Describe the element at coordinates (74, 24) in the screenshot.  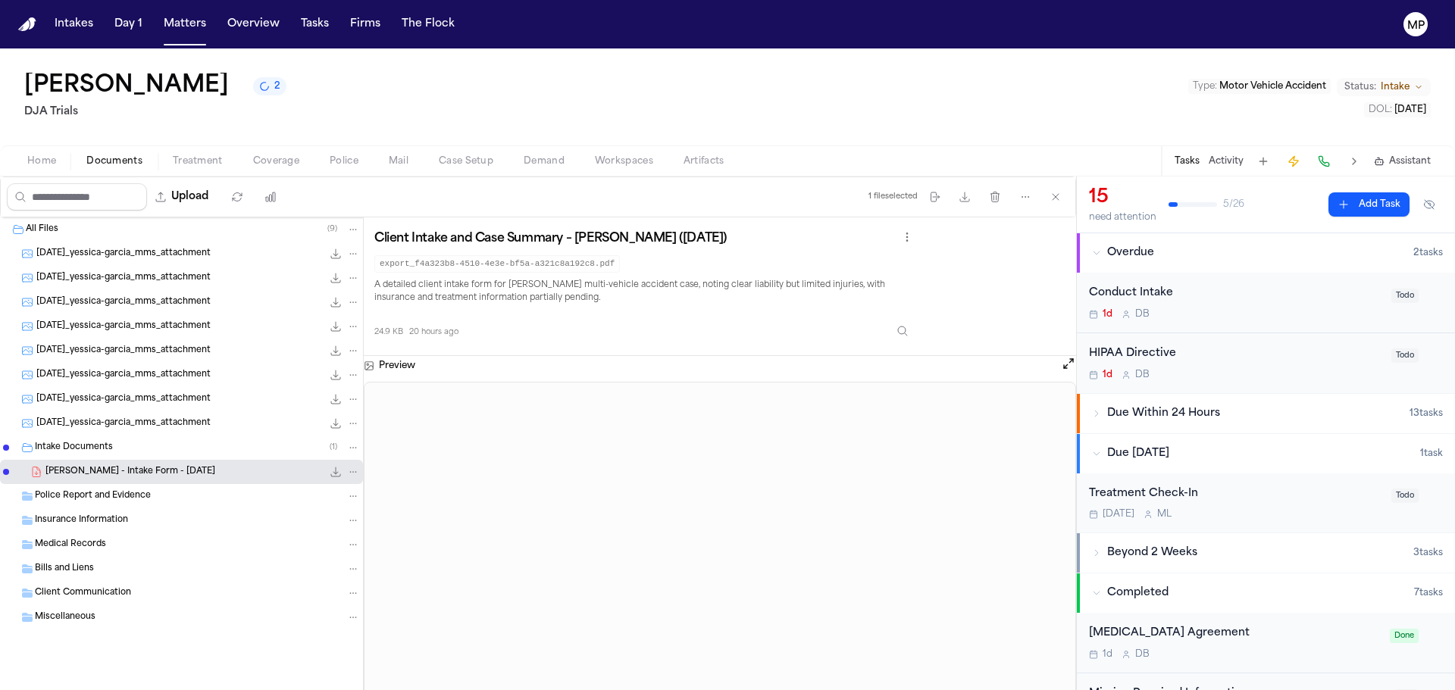
I see `a: Intakes` at that location.